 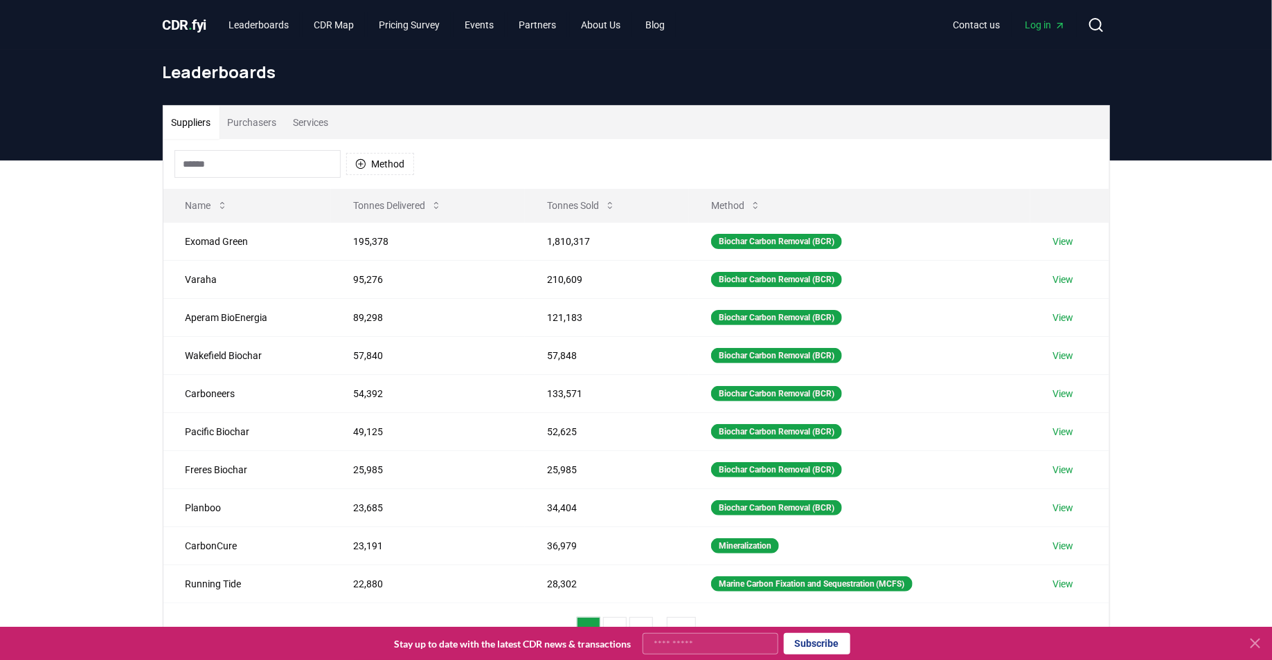 I want to click on a: CDR.fyi, so click(x=185, y=25).